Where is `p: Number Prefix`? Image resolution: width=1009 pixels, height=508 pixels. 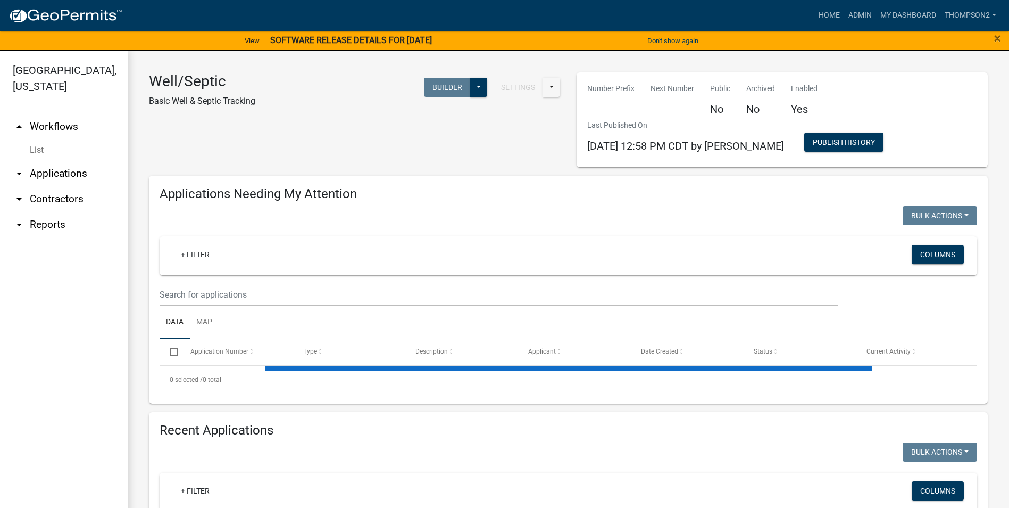
p: Number Prefix is located at coordinates (611, 88).